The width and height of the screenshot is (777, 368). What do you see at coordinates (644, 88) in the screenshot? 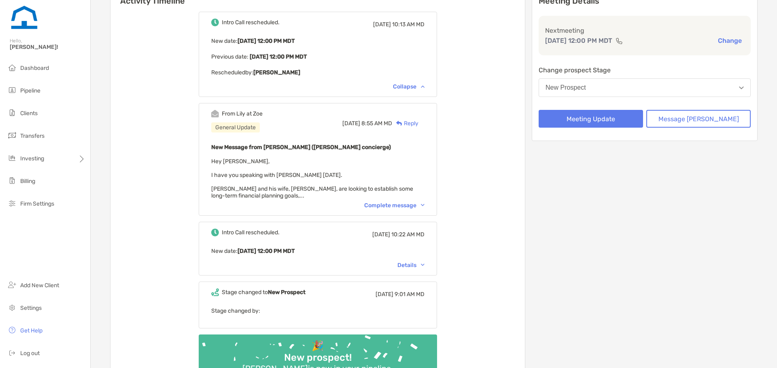
I see `button: New Prospect` at bounding box center [644, 88].